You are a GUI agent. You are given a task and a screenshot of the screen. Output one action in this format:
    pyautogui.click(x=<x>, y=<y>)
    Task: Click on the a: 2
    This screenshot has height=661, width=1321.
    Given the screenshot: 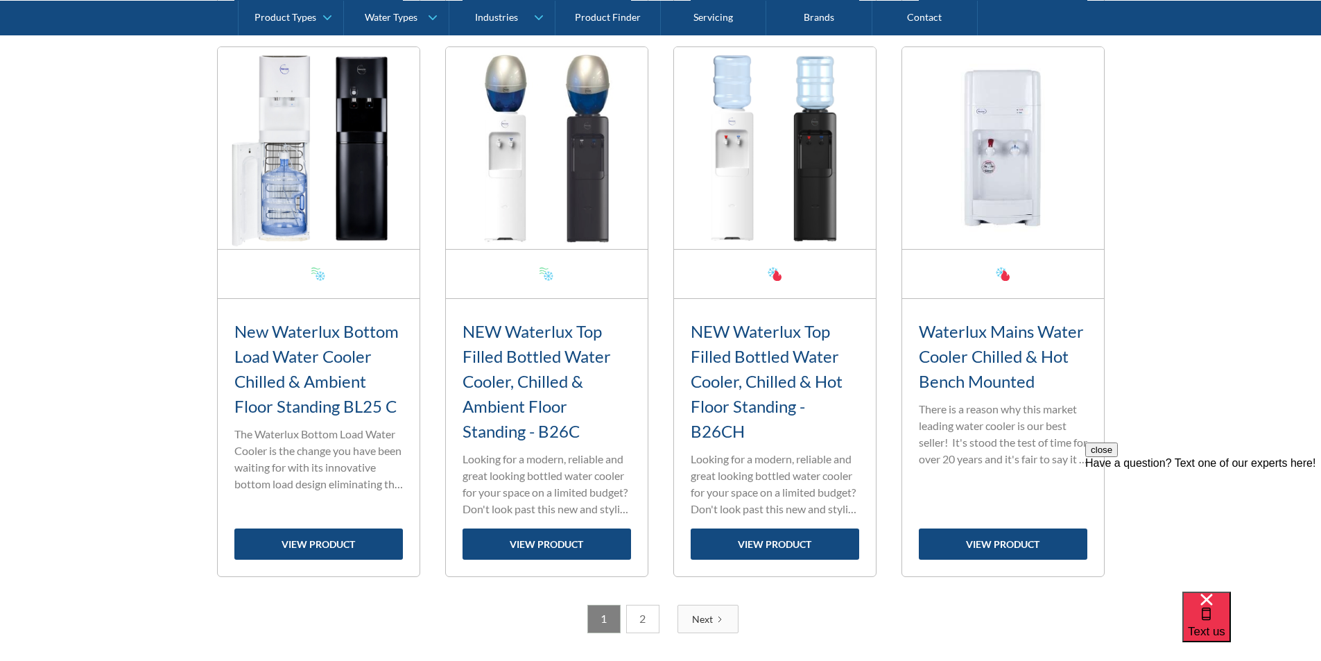 What is the action you would take?
    pyautogui.click(x=643, y=618)
    